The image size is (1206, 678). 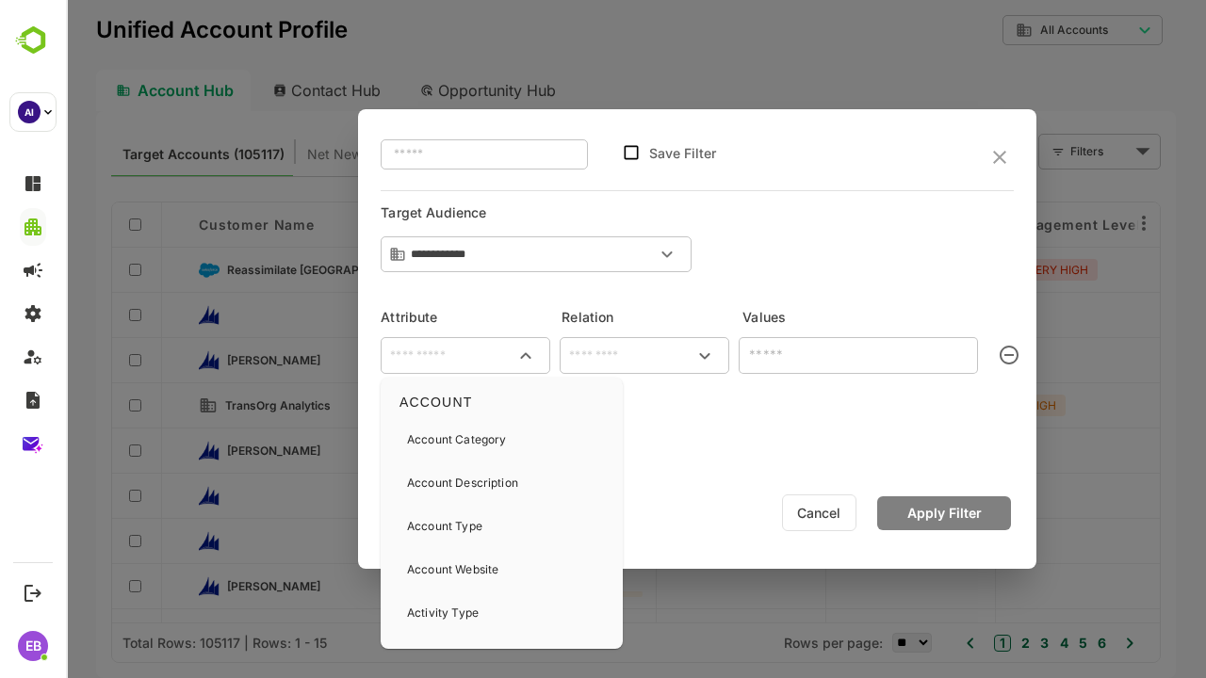 What do you see at coordinates (384, 657) in the screenshot?
I see `p: Airtel Segments` at bounding box center [384, 657].